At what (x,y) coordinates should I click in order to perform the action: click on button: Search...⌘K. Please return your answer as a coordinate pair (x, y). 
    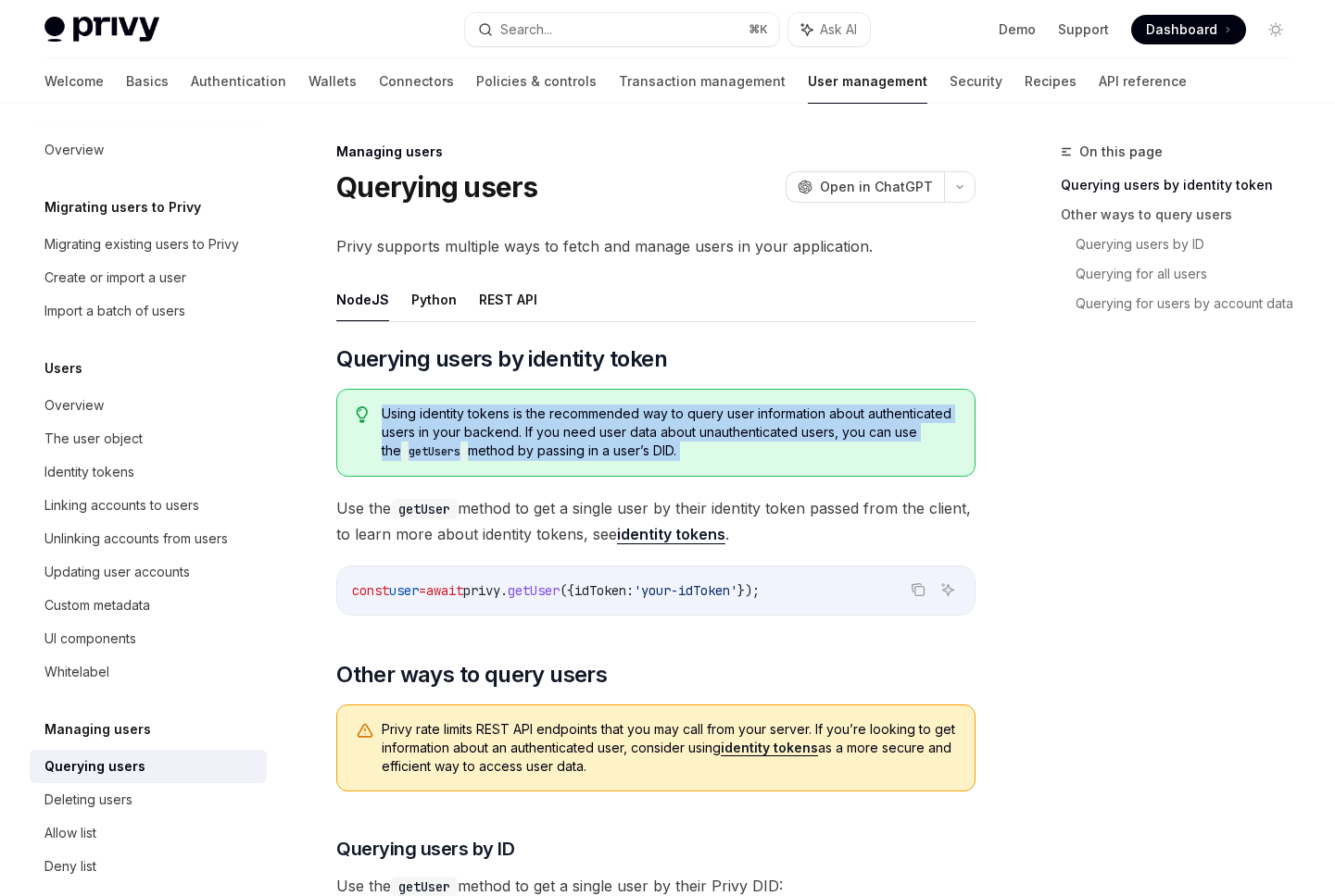
    Looking at the image, I should click on (623, 30).